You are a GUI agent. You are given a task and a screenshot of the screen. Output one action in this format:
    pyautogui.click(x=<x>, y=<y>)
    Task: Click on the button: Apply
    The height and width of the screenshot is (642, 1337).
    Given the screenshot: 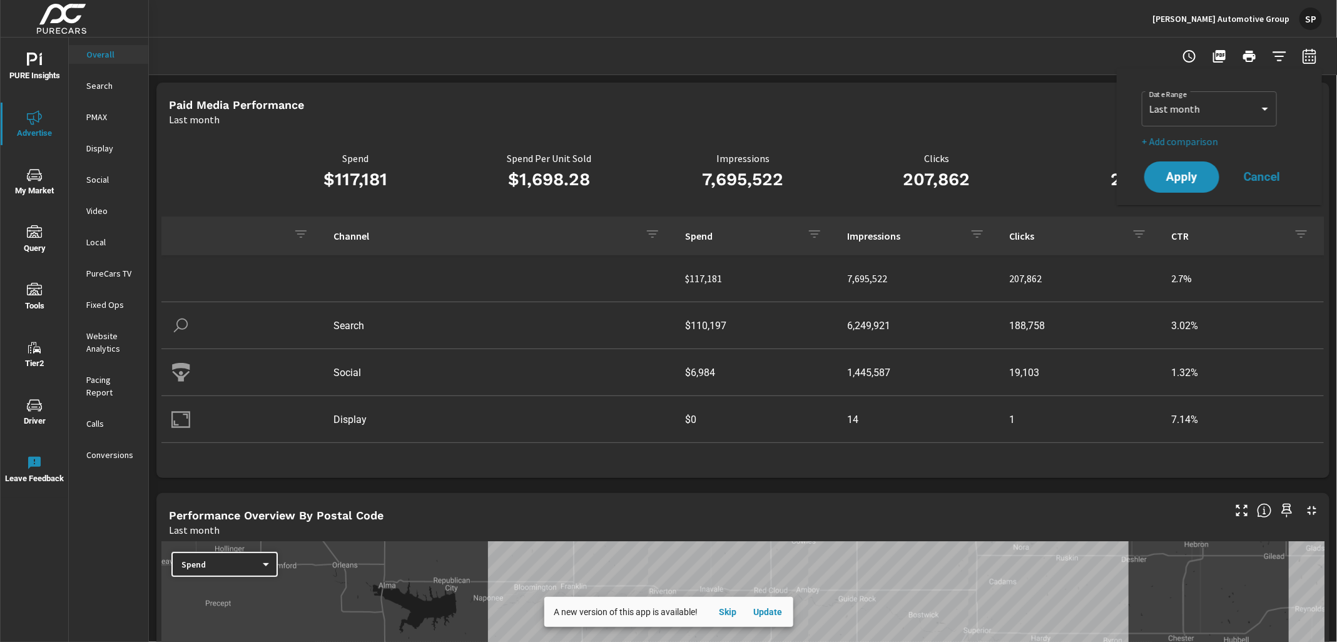 What is the action you would take?
    pyautogui.click(x=1182, y=177)
    